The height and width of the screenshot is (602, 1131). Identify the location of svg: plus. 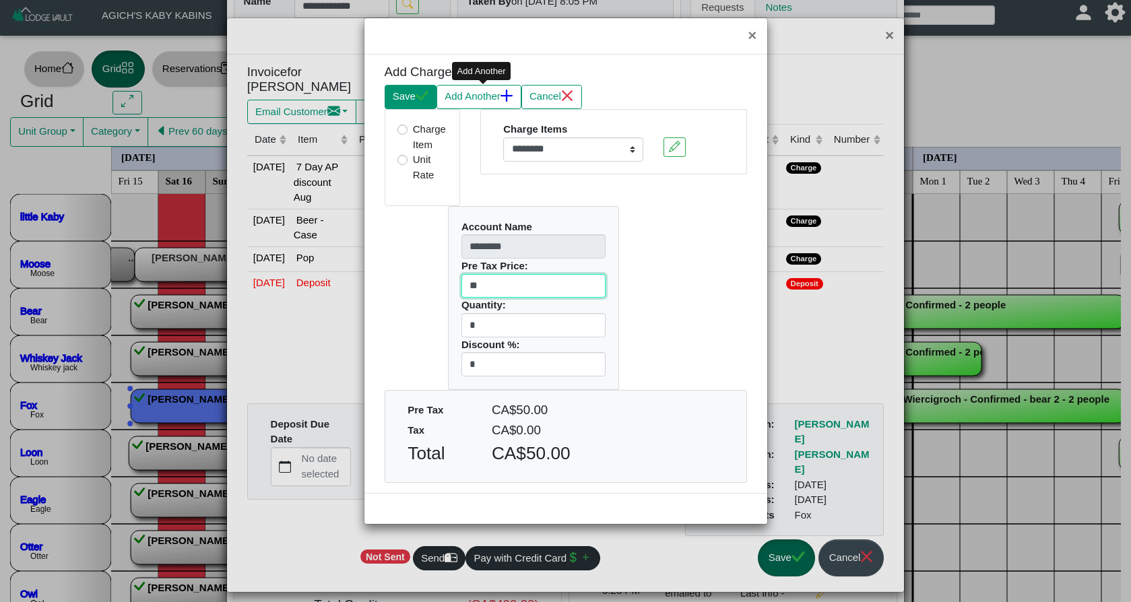
(506, 96).